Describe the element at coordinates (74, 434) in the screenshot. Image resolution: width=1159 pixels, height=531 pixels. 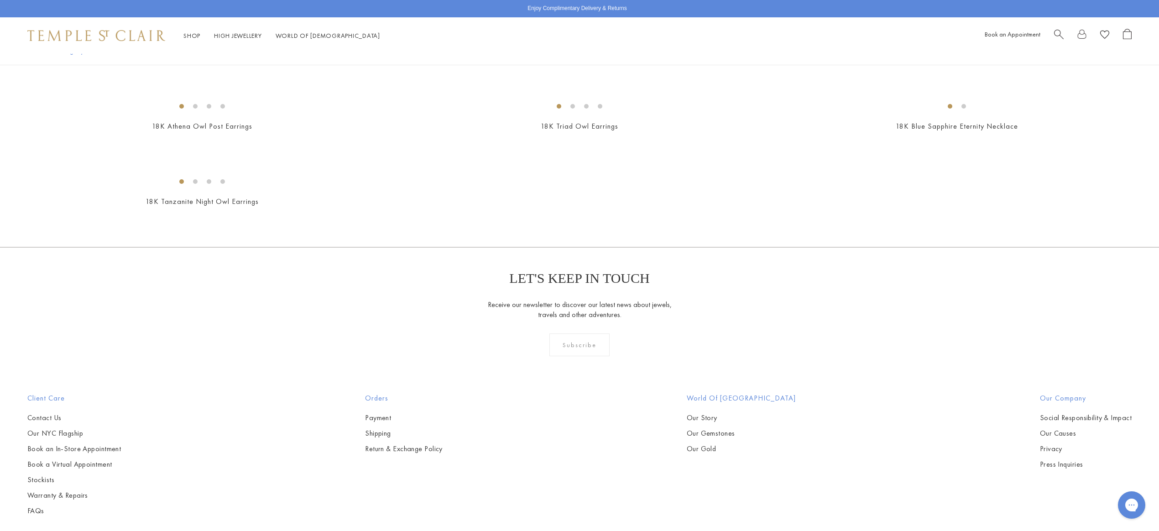
I see `a: Our NYC Flagship` at that location.